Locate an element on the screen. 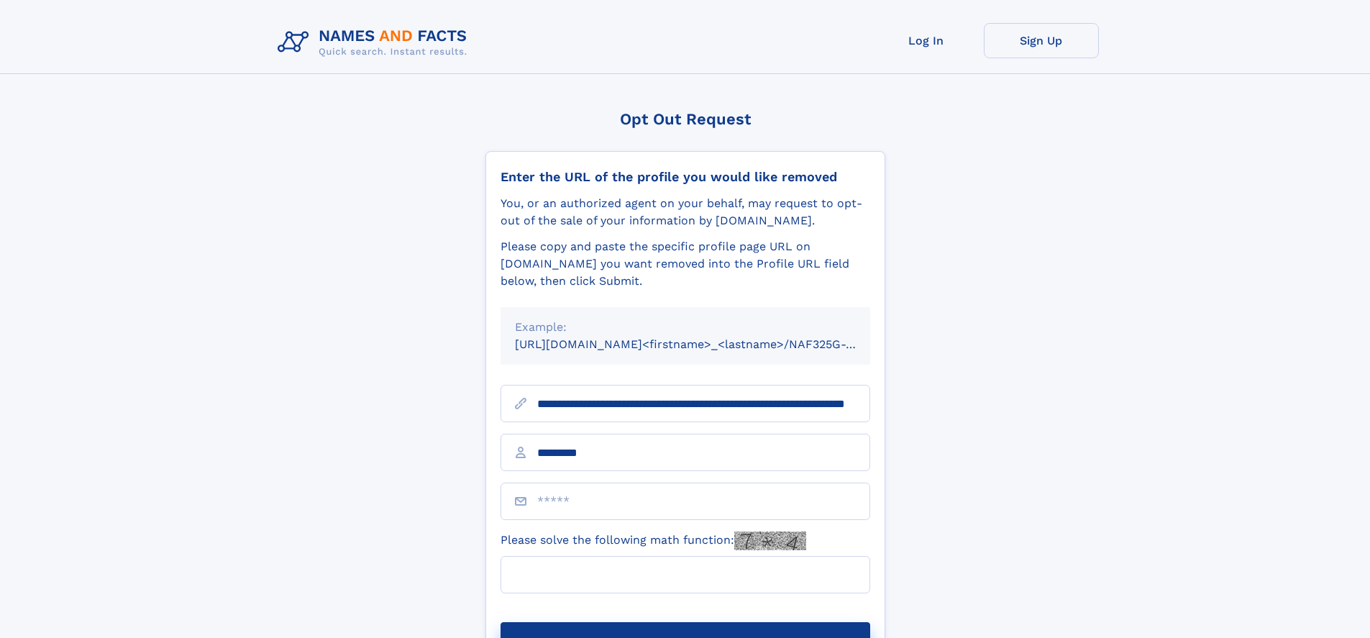 The height and width of the screenshot is (638, 1370). div: You, or an authorized agent on your behalf, may request to opt-out of the sale of your informatio... is located at coordinates (685, 212).